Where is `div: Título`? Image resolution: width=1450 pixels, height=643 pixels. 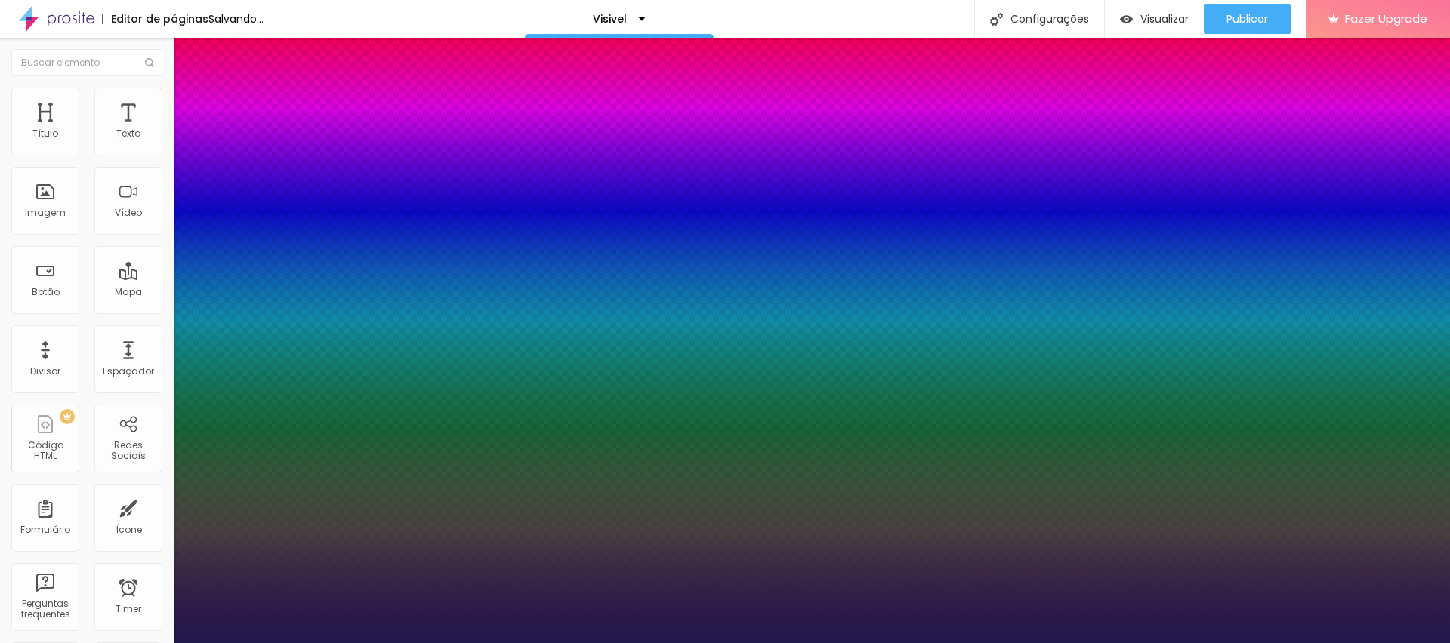 div: Título is located at coordinates (45, 134).